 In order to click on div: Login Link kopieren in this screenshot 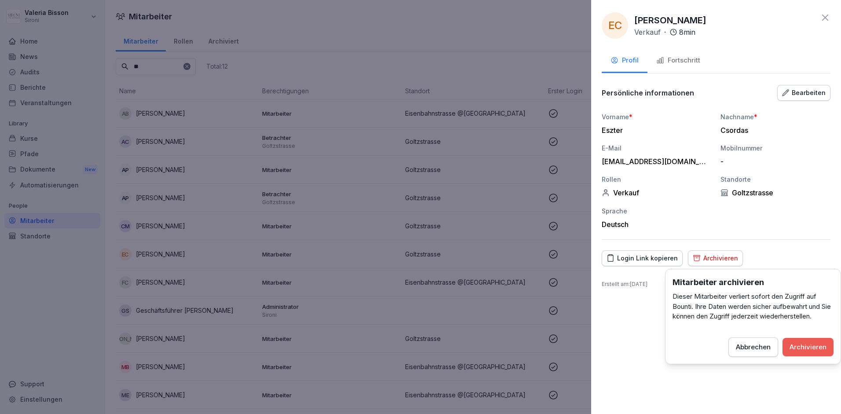, I will do `click(642, 258)`.